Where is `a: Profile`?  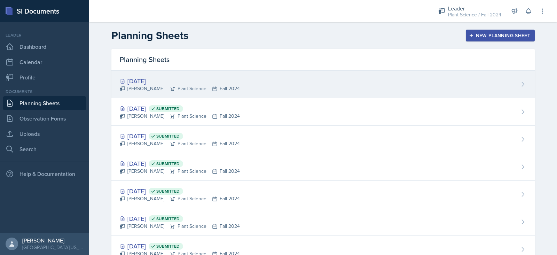
a: Profile is located at coordinates (45, 77).